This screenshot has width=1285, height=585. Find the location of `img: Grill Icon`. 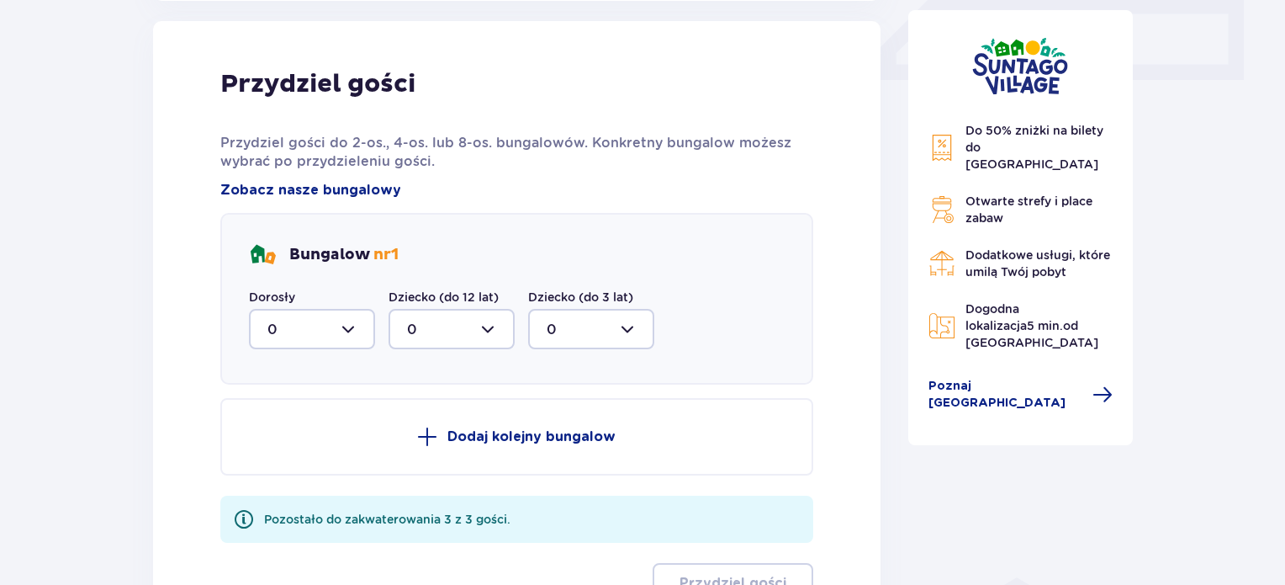

img: Grill Icon is located at coordinates (942, 209).